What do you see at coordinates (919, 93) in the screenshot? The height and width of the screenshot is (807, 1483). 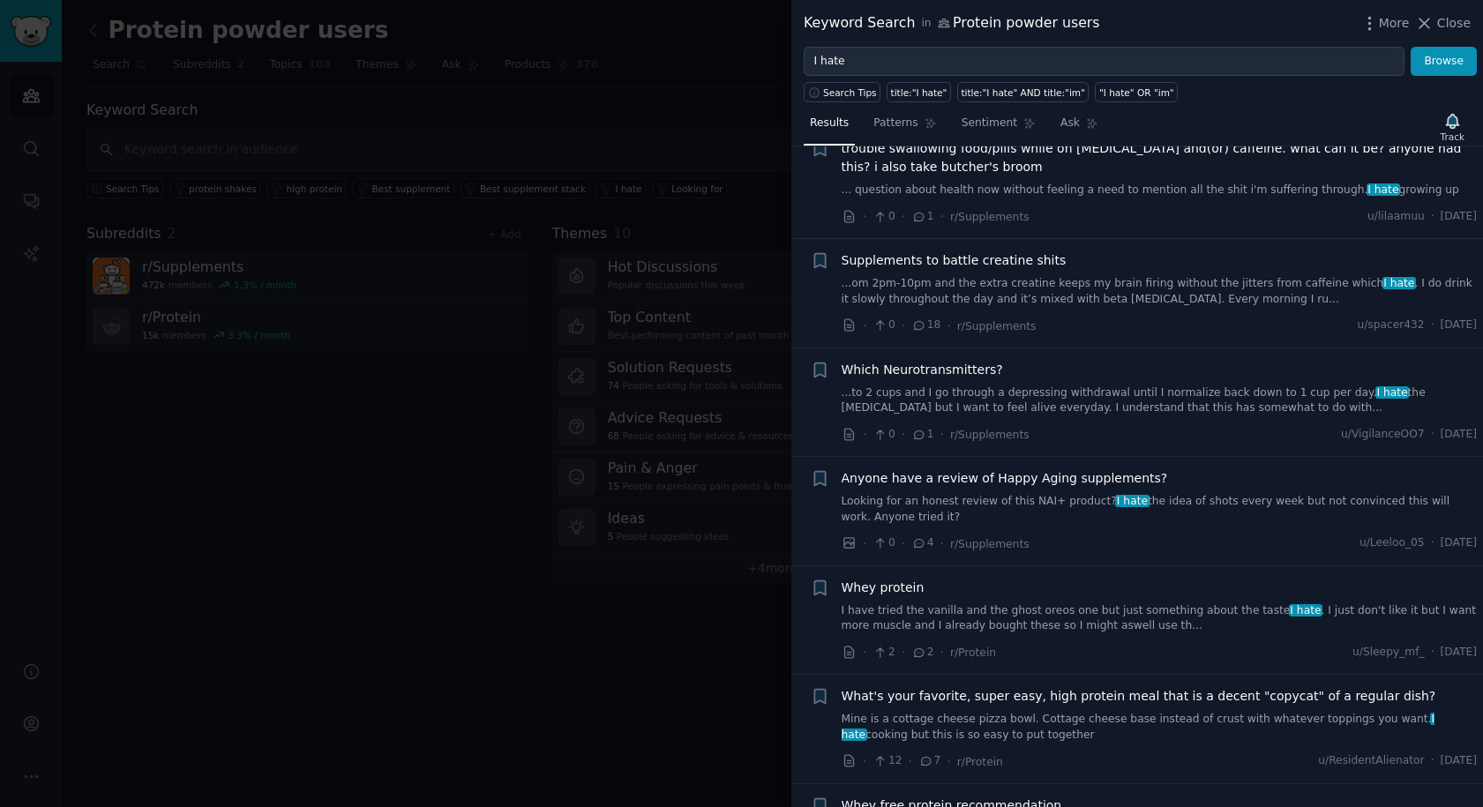 I see `div: title:"I hate"` at bounding box center [919, 93].